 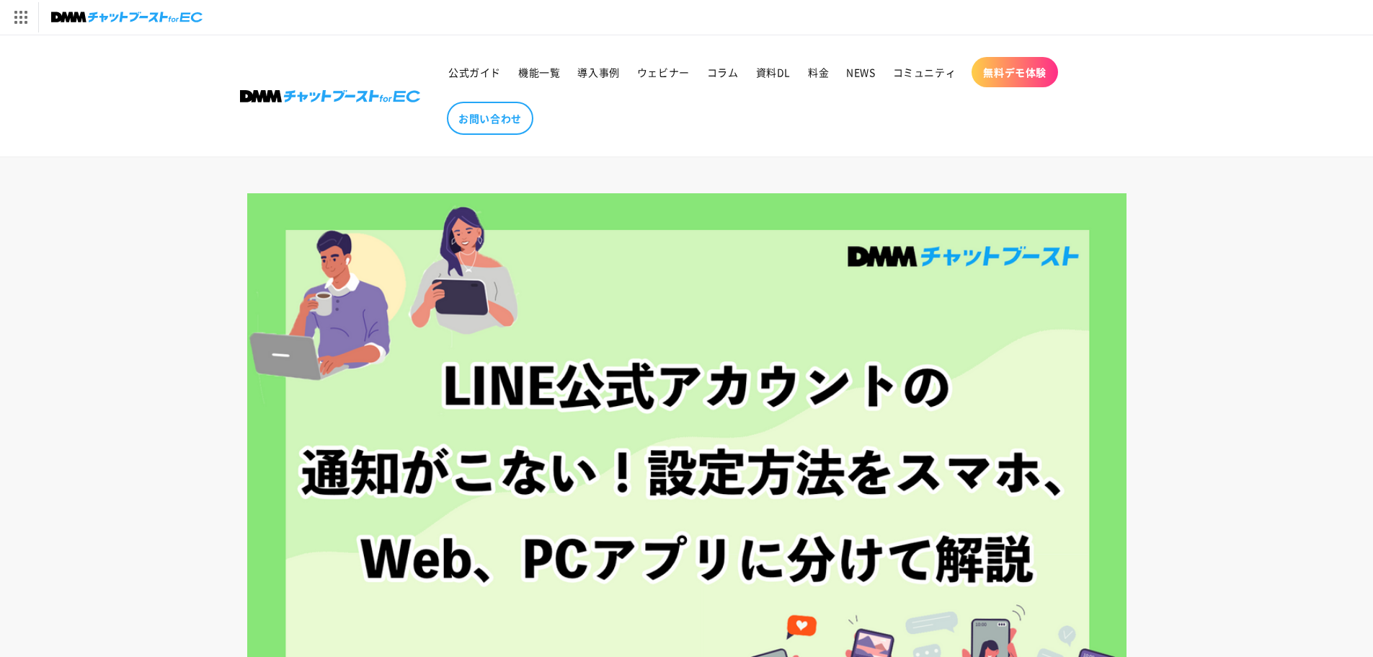 What do you see at coordinates (925, 72) in the screenshot?
I see `a: コミュニティ` at bounding box center [925, 72].